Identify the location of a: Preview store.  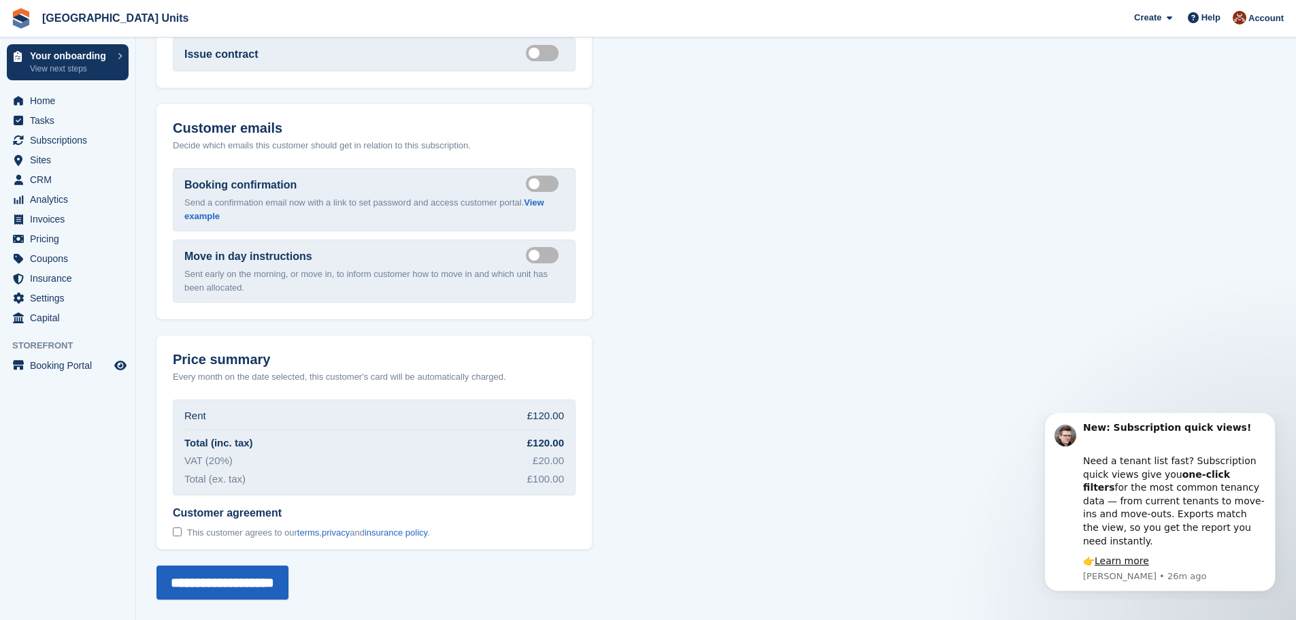
(120, 365).